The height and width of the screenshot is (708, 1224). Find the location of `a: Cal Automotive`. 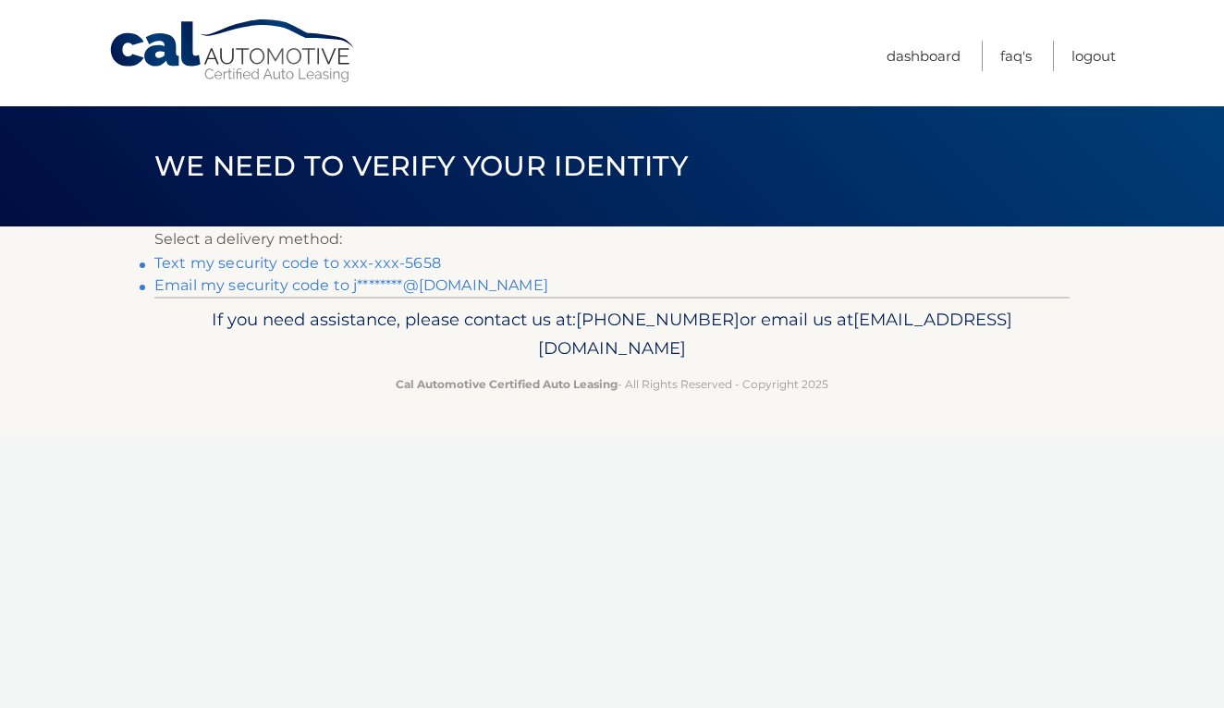

a: Cal Automotive is located at coordinates (233, 51).